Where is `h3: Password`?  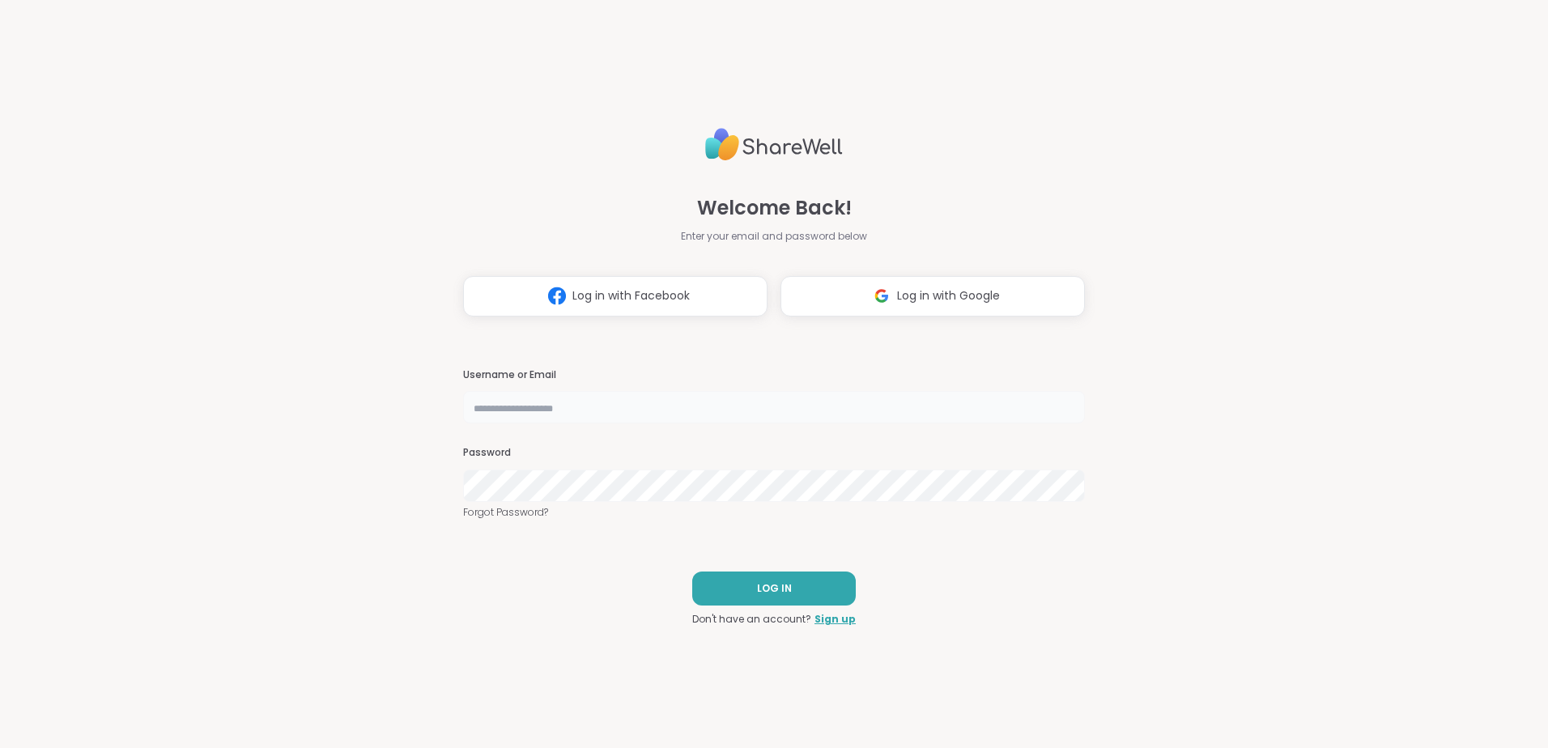 h3: Password is located at coordinates (774, 452).